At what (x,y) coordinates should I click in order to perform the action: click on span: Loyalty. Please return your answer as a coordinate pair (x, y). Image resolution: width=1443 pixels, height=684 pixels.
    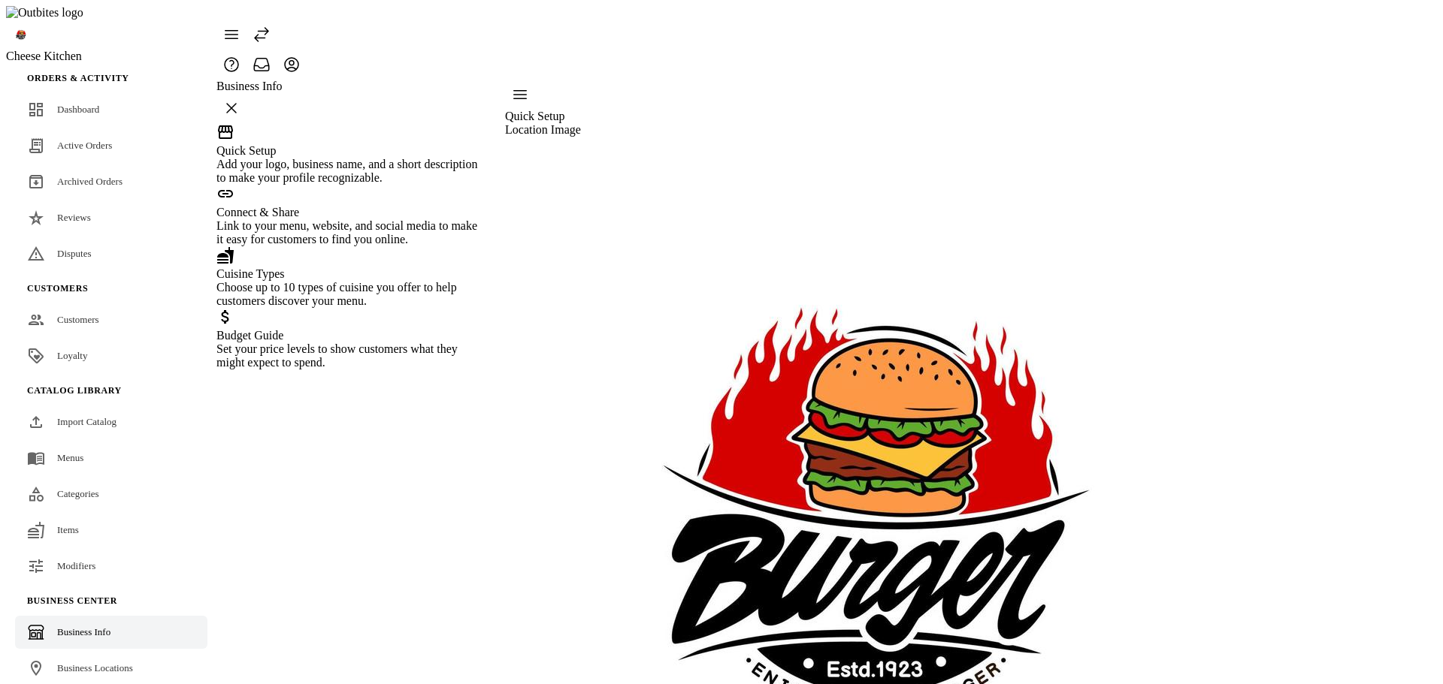
    Looking at the image, I should click on (72, 355).